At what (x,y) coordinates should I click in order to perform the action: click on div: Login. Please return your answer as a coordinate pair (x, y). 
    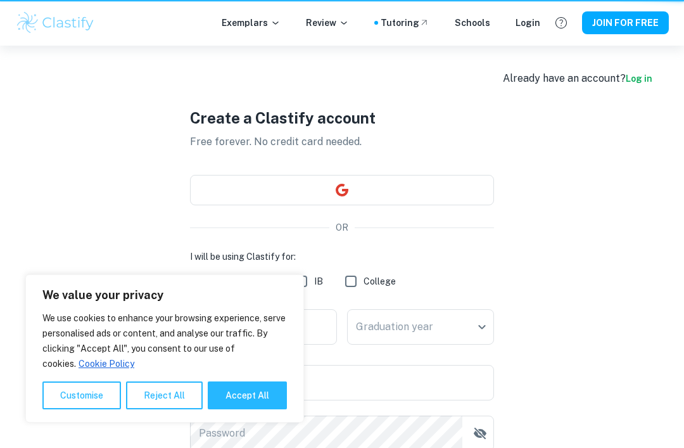
    Looking at the image, I should click on (527, 23).